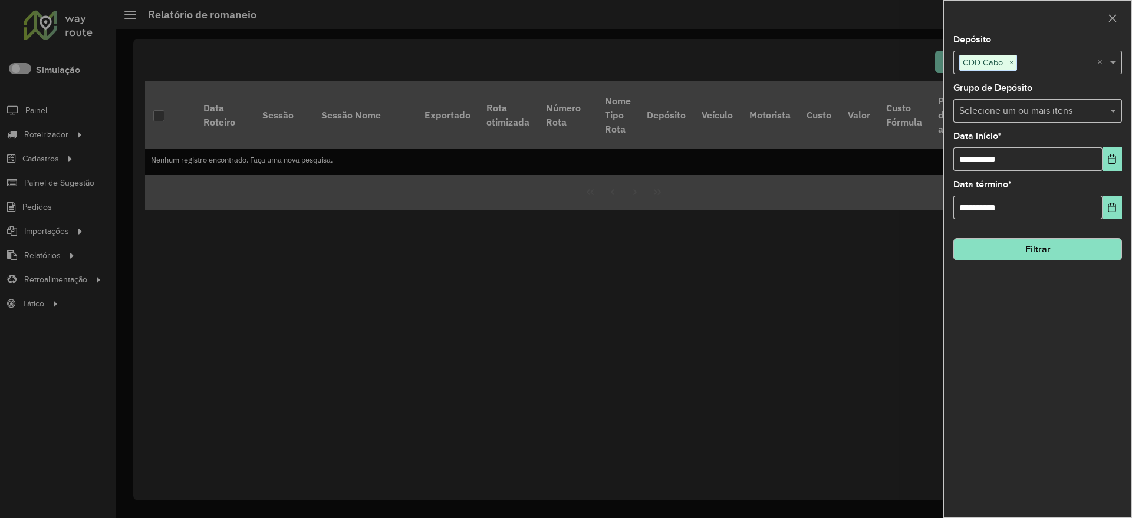 The width and height of the screenshot is (1132, 518). Describe the element at coordinates (978, 136) in the screenshot. I see `label: Data início` at that location.